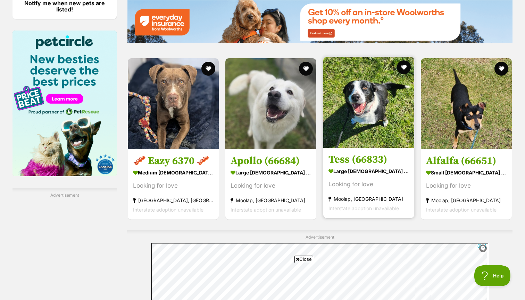 The width and height of the screenshot is (525, 300). What do you see at coordinates (173, 104) in the screenshot?
I see `img: 🥓 Eazy 6370 🥓 - Labrador Retriever x Staffordshire Bull Terrier x German Shorthaired Pointer Dog` at bounding box center [173, 104].